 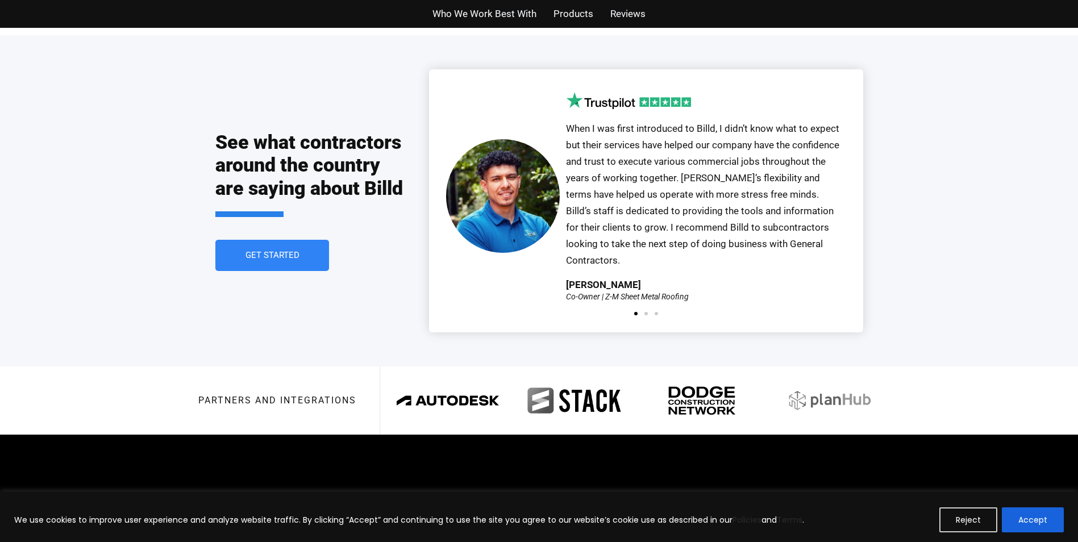 I want to click on h3: Partners and integrations, so click(x=277, y=401).